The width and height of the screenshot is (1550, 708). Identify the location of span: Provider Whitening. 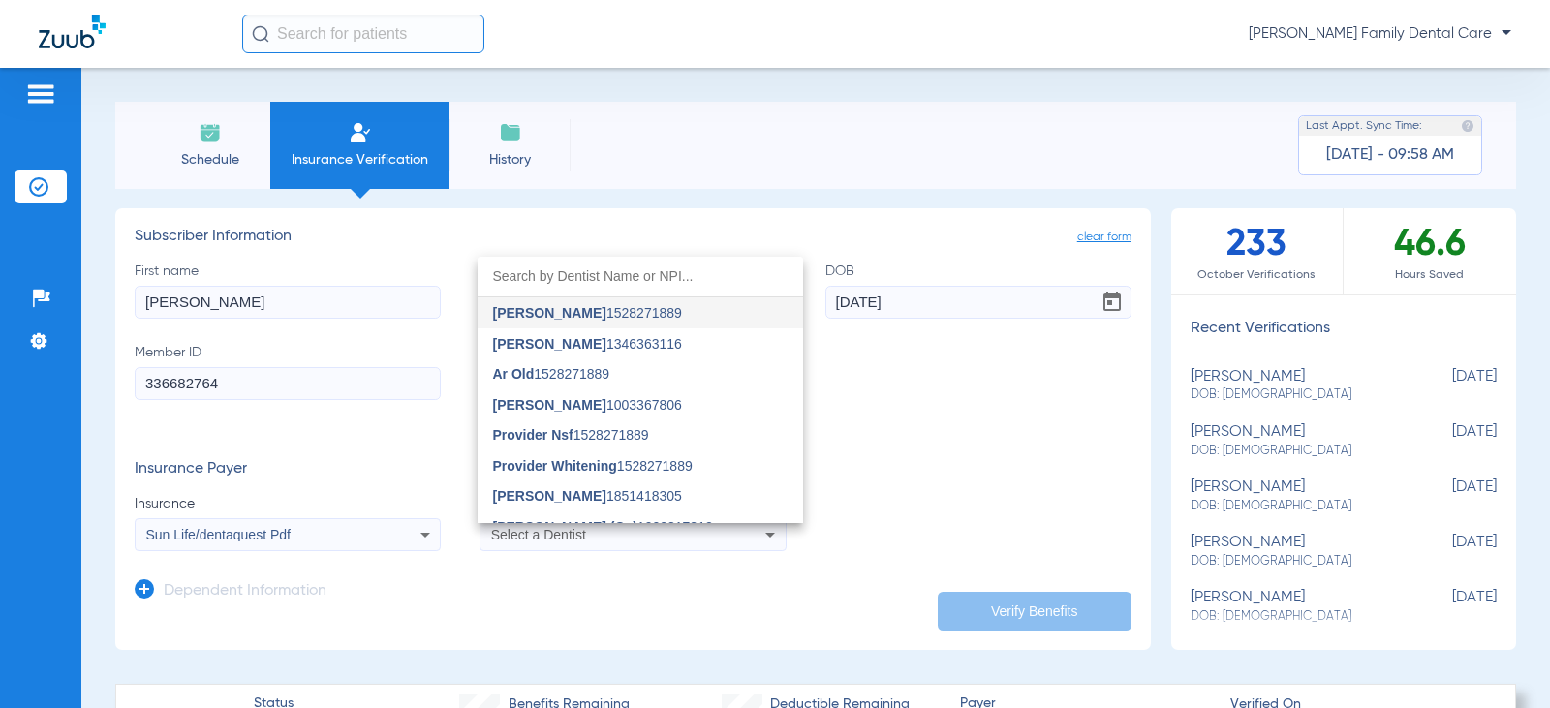
(555, 466).